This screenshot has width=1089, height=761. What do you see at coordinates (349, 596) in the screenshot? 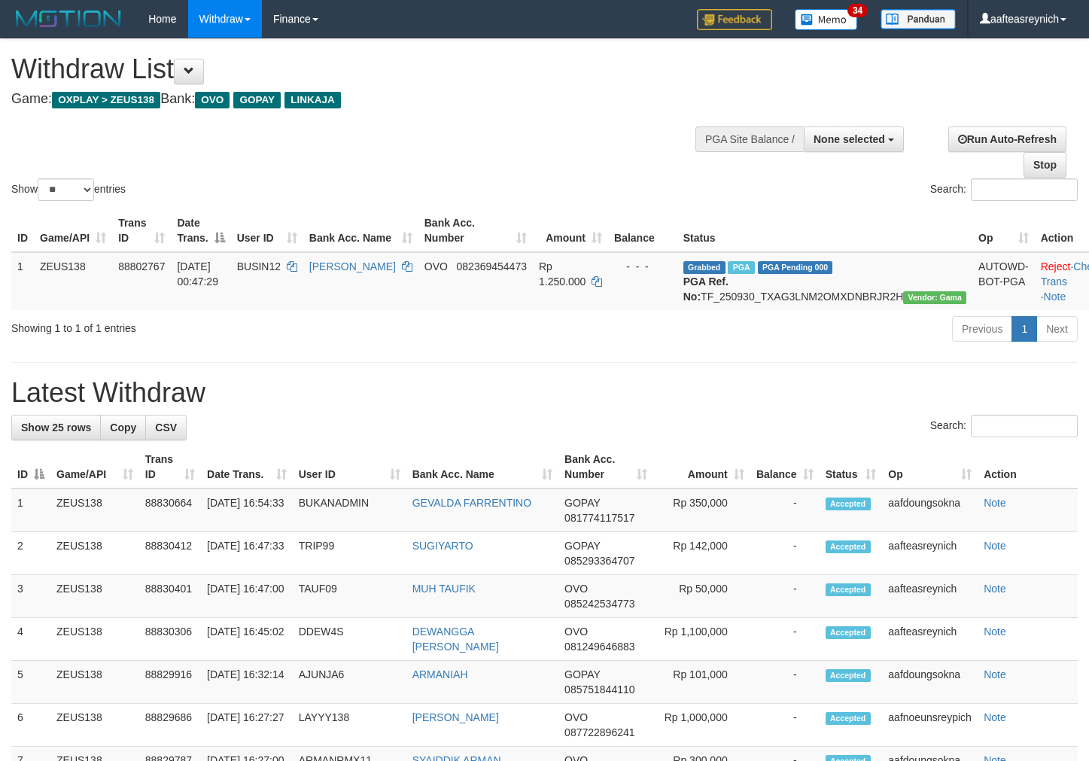
I see `td: TAUF09` at bounding box center [349, 596].